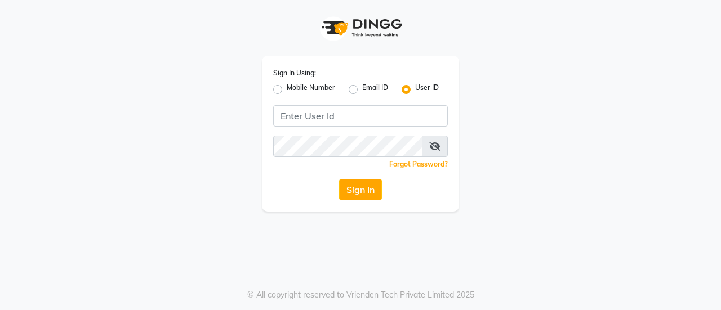 The image size is (721, 310). What do you see at coordinates (375, 90) in the screenshot?
I see `label: Email ID` at bounding box center [375, 90].